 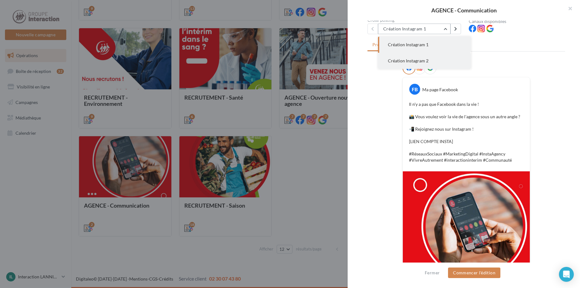 I want to click on p: Il n'y a pas que Facebook dans la vie ! 📸 Vous voulez voir la vie de l'agence sous un autre angle..., so click(x=467, y=132).